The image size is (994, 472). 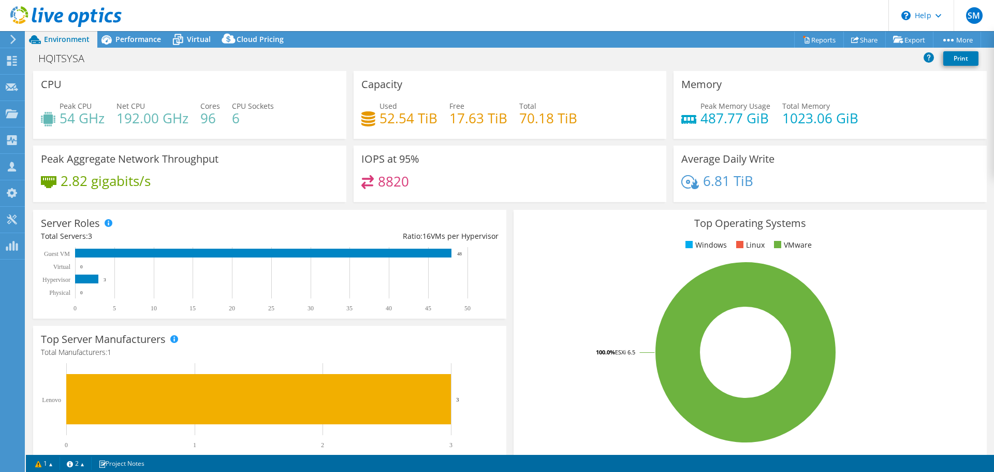 What do you see at coordinates (382, 84) in the screenshot?
I see `h3: Capacity` at bounding box center [382, 84].